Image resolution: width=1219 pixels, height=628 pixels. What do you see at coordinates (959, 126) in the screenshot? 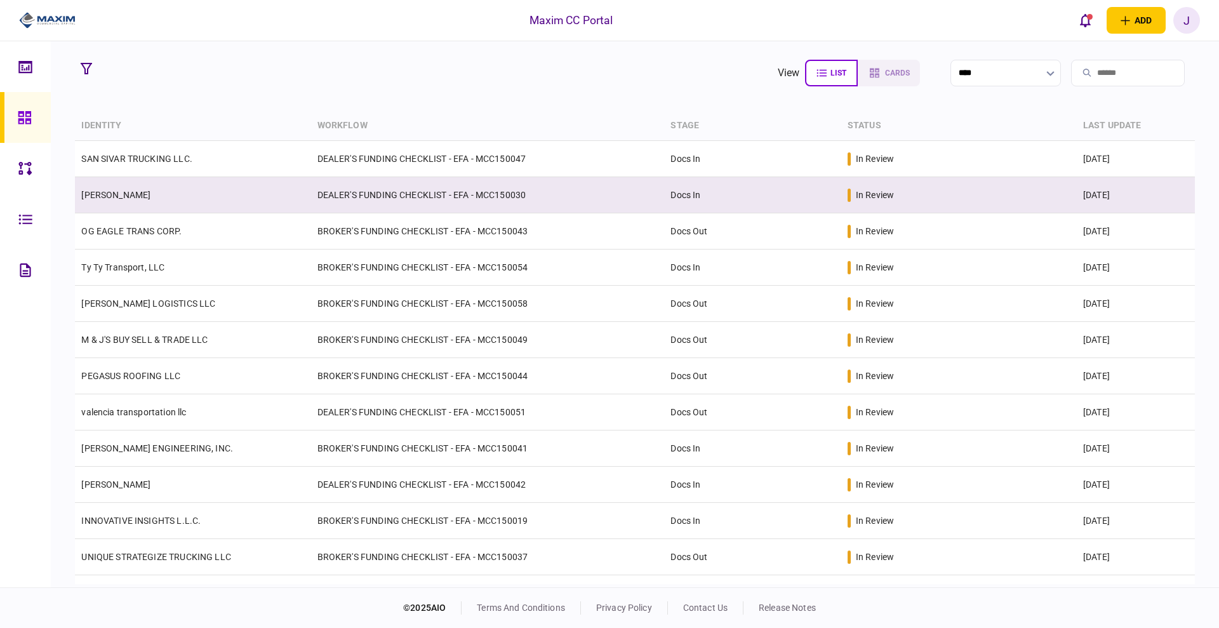
I see `th: status` at bounding box center [959, 126].